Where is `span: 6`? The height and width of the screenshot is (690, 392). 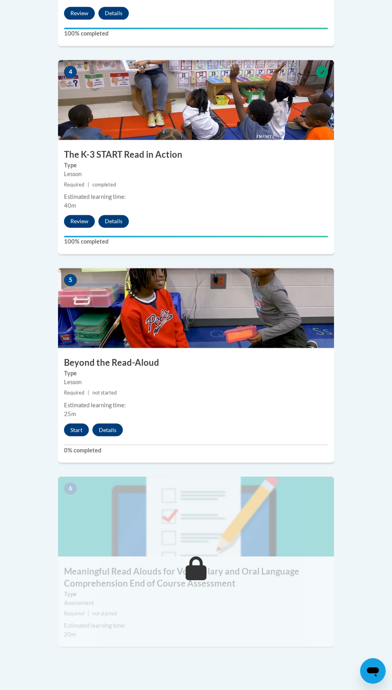
span: 6 is located at coordinates (70, 489).